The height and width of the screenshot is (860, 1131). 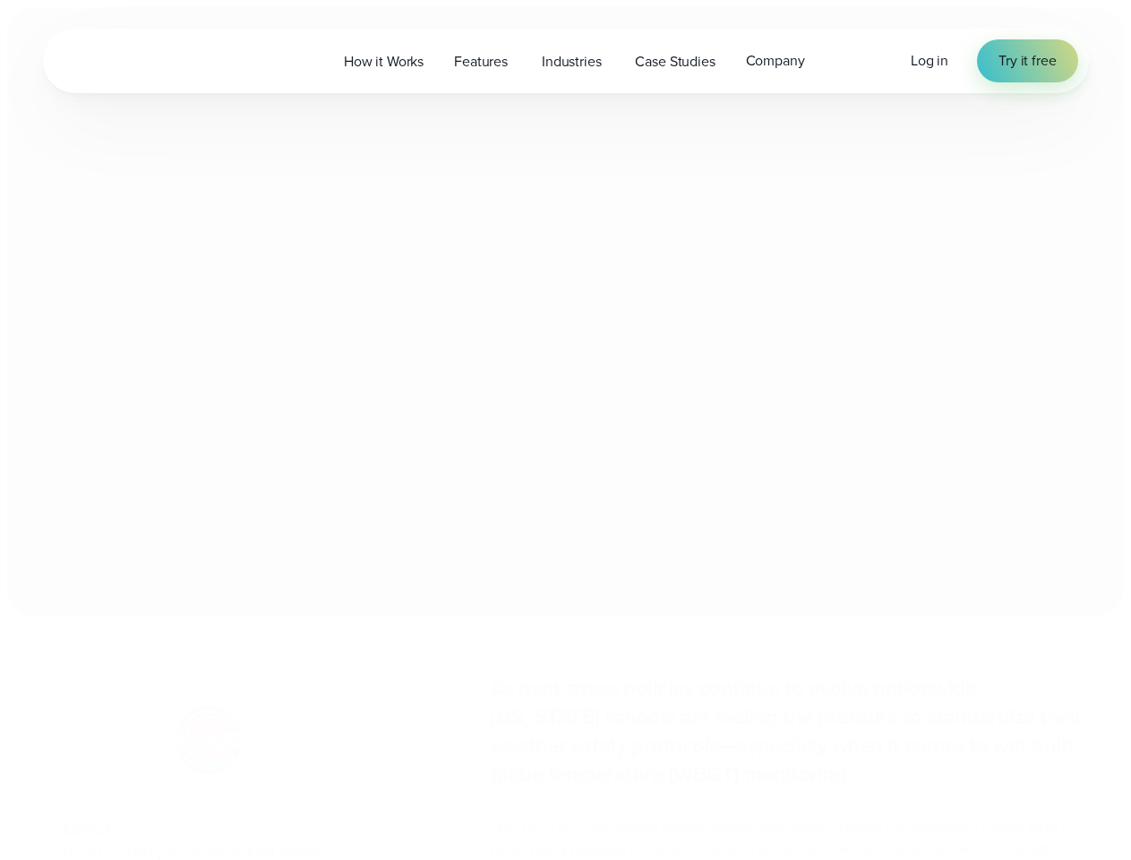 I want to click on span: Try it free, so click(x=1027, y=61).